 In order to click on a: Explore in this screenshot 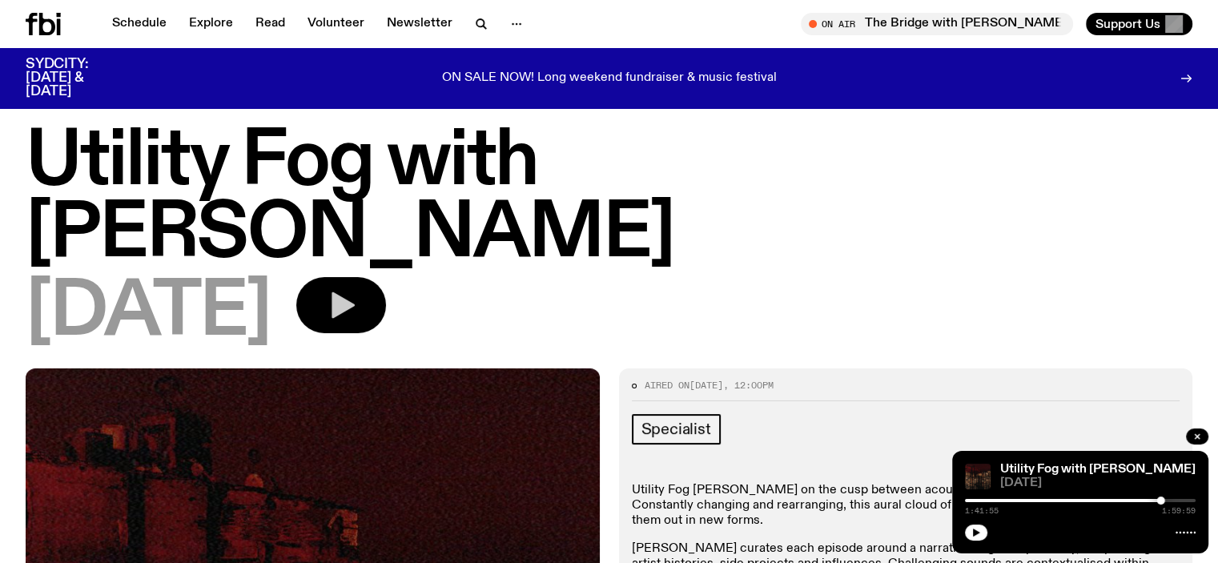, I will do `click(211, 24)`.